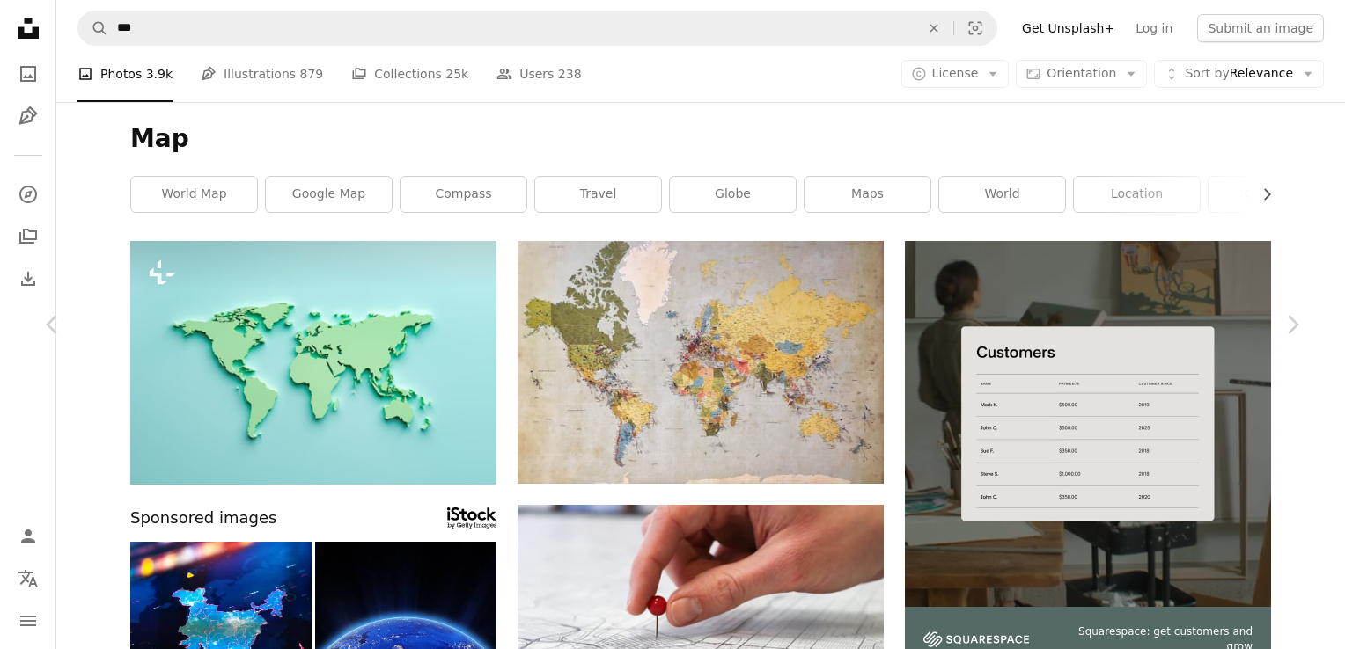 This screenshot has height=649, width=1345. Describe the element at coordinates (955, 74) in the screenshot. I see `button: License` at that location.